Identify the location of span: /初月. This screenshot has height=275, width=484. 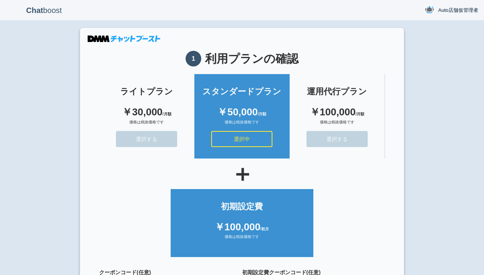
(265, 229).